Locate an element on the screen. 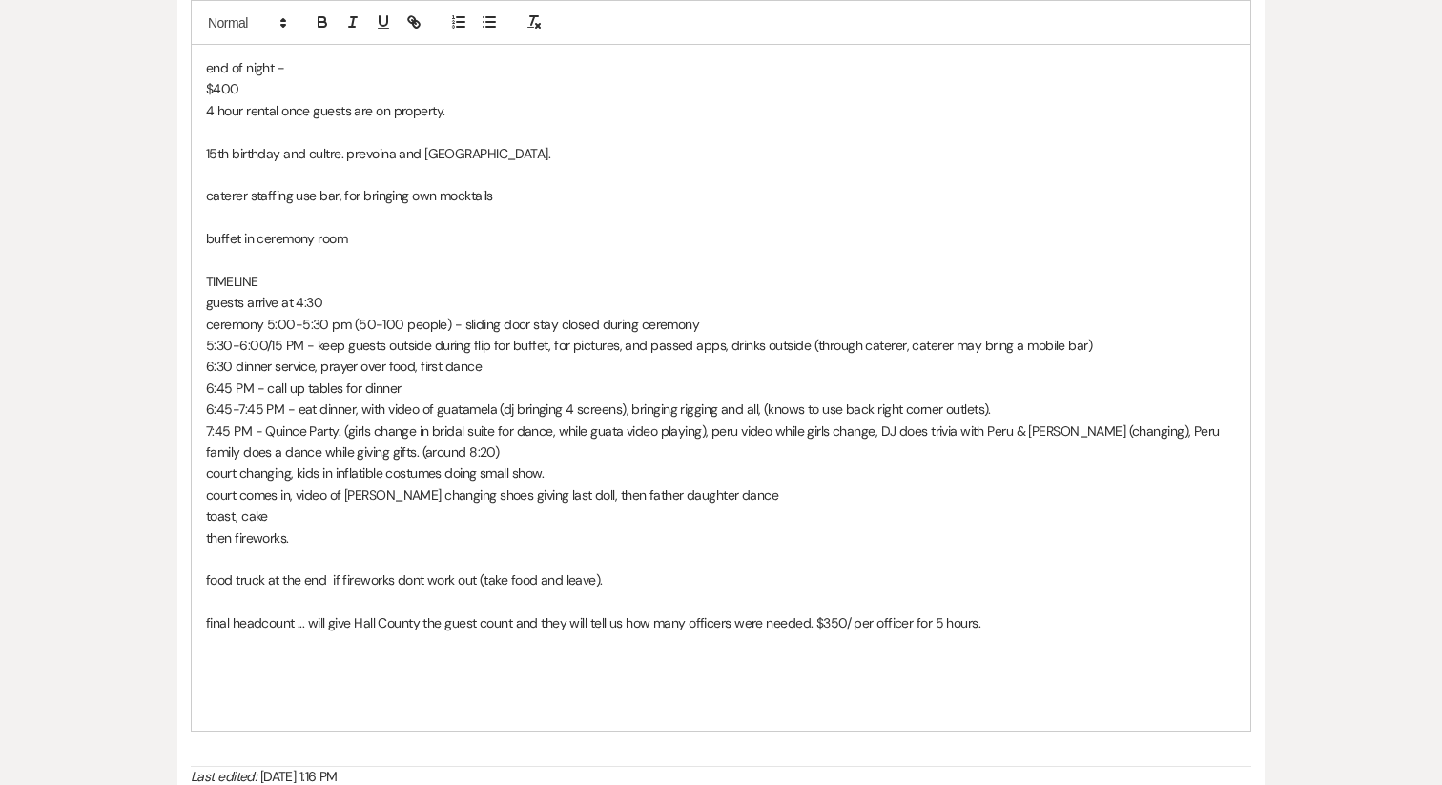  p: 5:30-6:00/15 PM - keep guests outside during flip for buffet, for pictures, and passed apps, drin... is located at coordinates (721, 345).